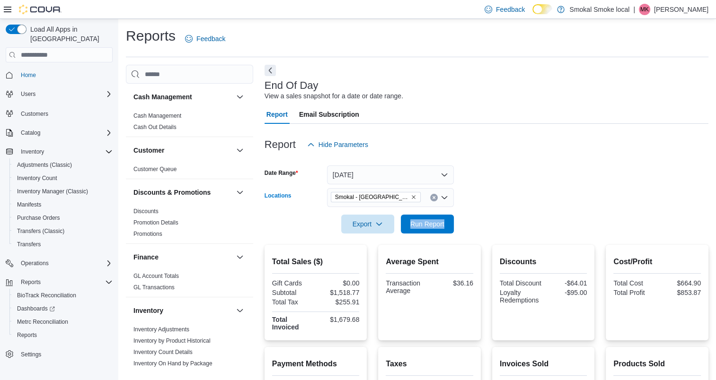 The image size is (716, 380). What do you see at coordinates (510, 9) in the screenshot?
I see `span: Feedback` at bounding box center [510, 9].